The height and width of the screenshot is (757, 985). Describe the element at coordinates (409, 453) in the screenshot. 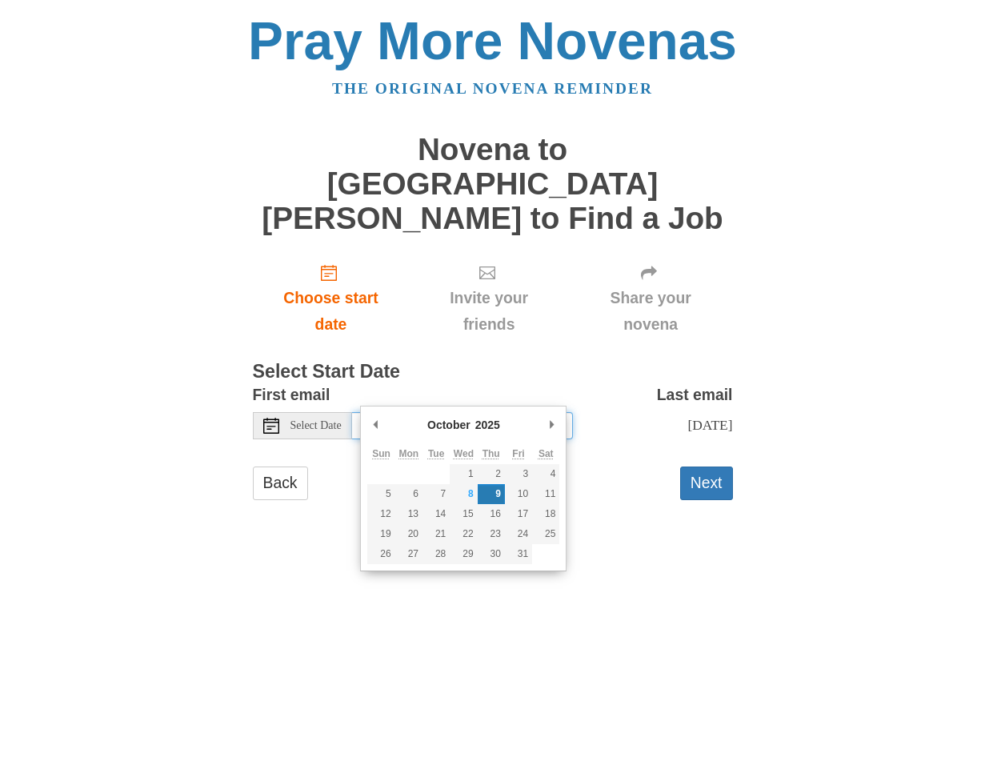

I see `abbr: Monday` at that location.